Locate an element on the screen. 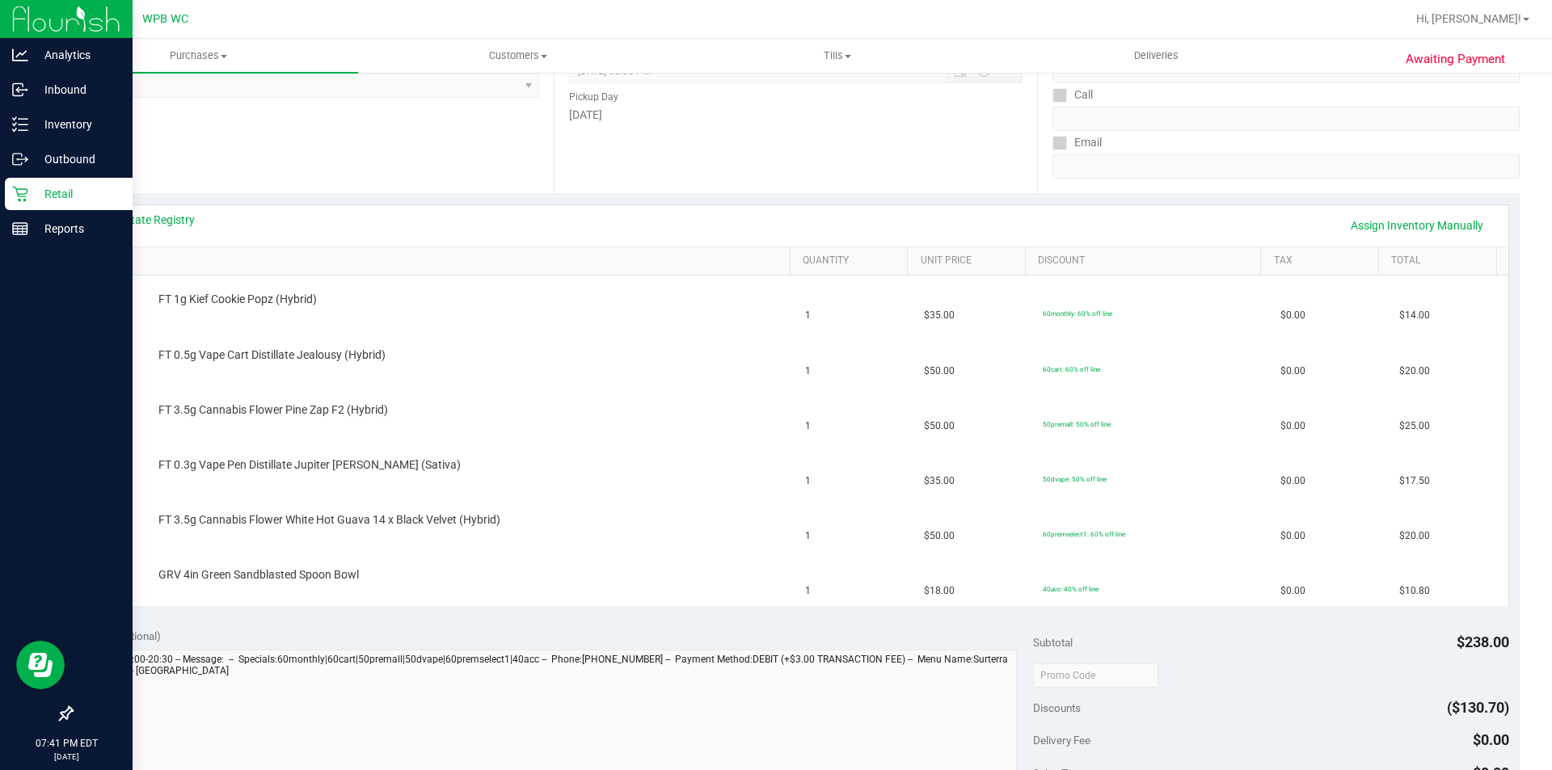  span: Purchases is located at coordinates (198, 56).